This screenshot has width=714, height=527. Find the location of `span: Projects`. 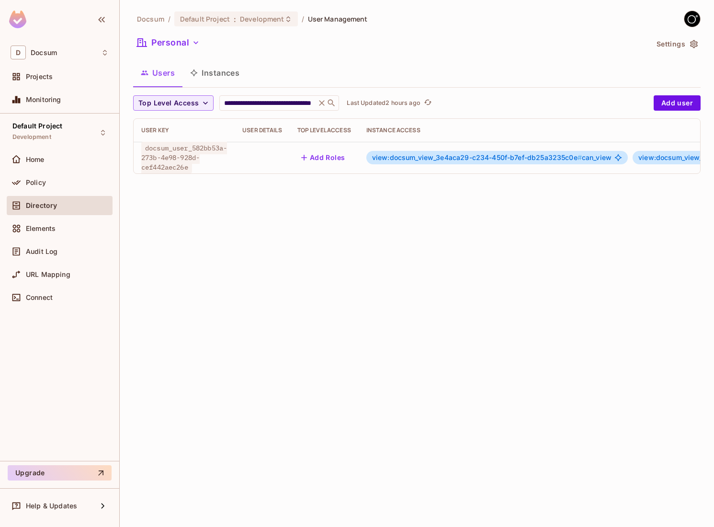

span: Projects is located at coordinates (39, 77).